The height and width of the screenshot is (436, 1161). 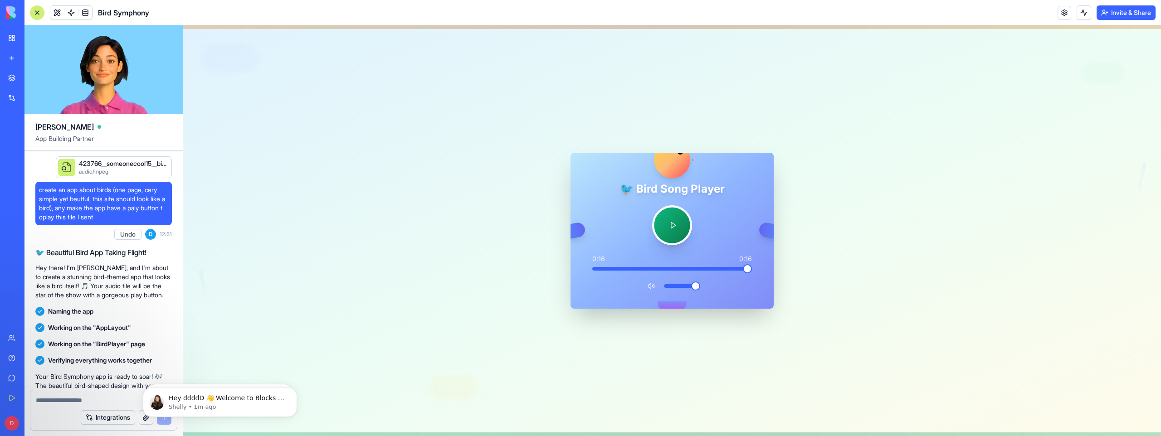 What do you see at coordinates (34, 13) in the screenshot?
I see `img: logo` at bounding box center [34, 13].